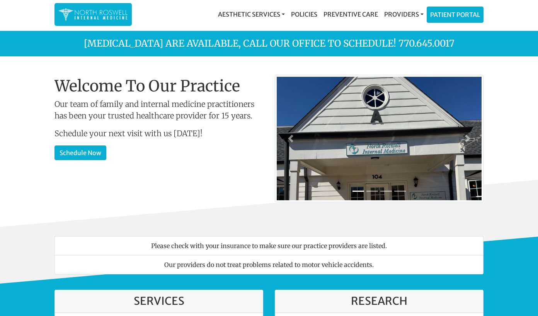  What do you see at coordinates (93, 14) in the screenshot?
I see `img: North Roswell Internal Medicine` at bounding box center [93, 14].